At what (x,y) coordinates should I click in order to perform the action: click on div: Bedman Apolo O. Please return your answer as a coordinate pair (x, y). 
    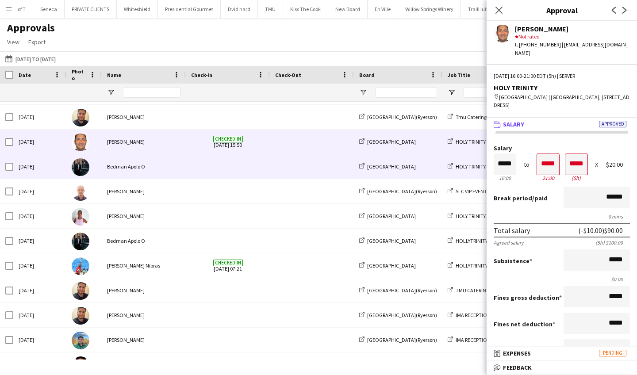
    Looking at the image, I should click on (144, 166).